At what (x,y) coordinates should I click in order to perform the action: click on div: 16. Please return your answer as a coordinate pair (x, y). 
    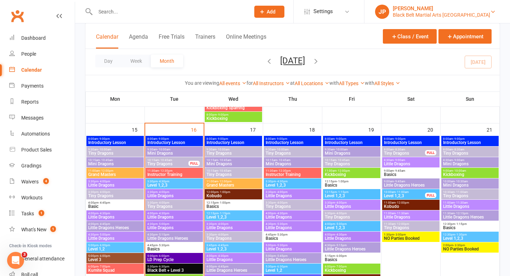
    Looking at the image, I should click on (197, 129).